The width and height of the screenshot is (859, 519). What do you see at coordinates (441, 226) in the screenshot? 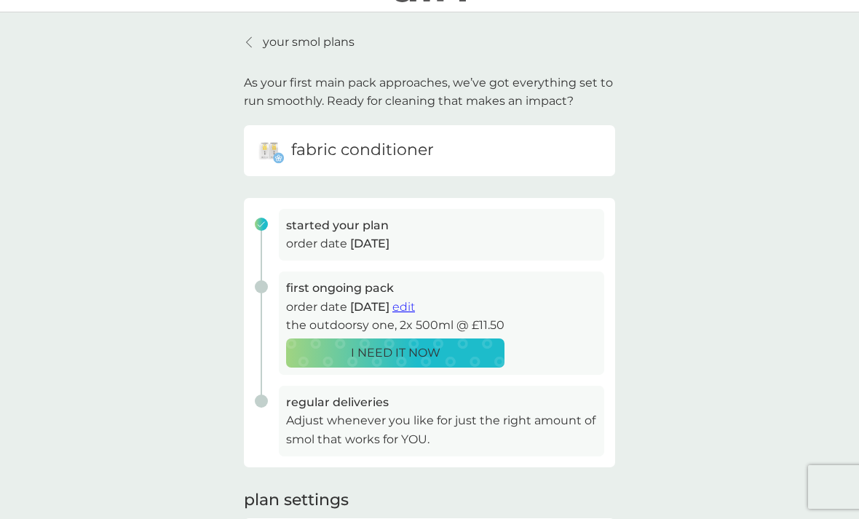
I see `h3: started your plan` at bounding box center [441, 226].